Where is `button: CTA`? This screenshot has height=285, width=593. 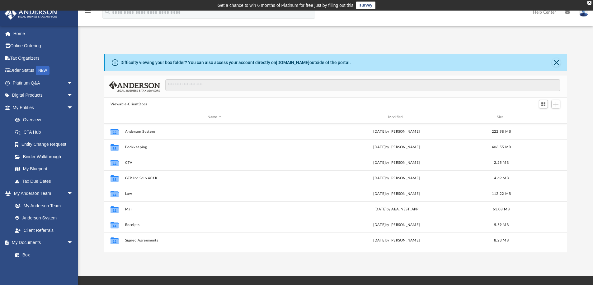
button: CTA is located at coordinates (214, 163).